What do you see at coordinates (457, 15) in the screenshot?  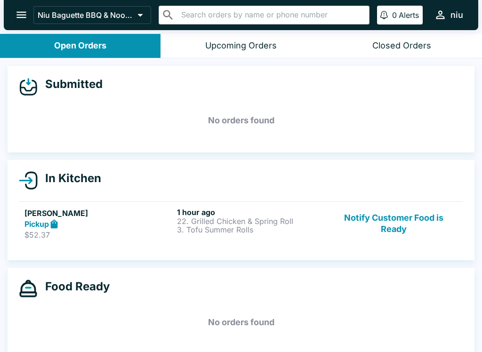 I see `div: niu` at bounding box center [457, 15].